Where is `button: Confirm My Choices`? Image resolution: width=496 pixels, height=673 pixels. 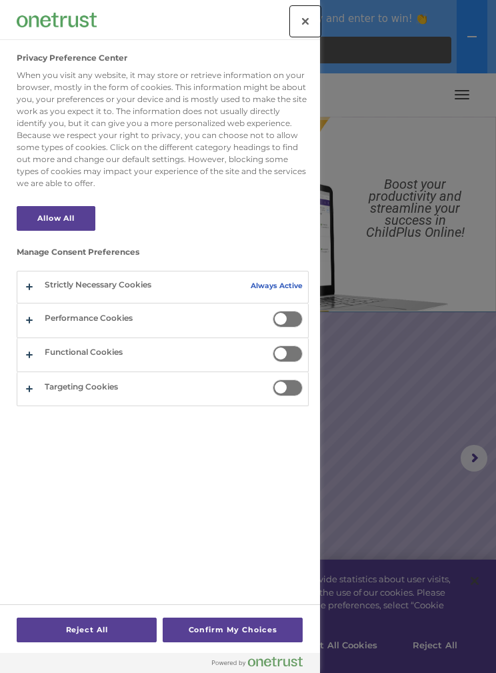 button: Confirm My Choices is located at coordinates (233, 630).